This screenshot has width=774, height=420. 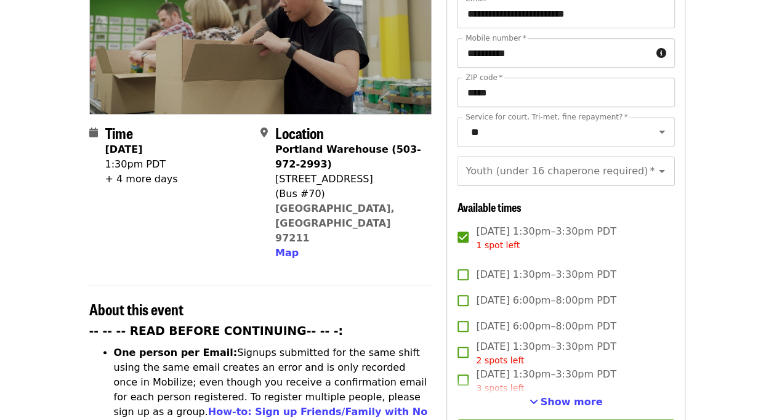 I want to click on i: map-marker-alt icon, so click(x=264, y=132).